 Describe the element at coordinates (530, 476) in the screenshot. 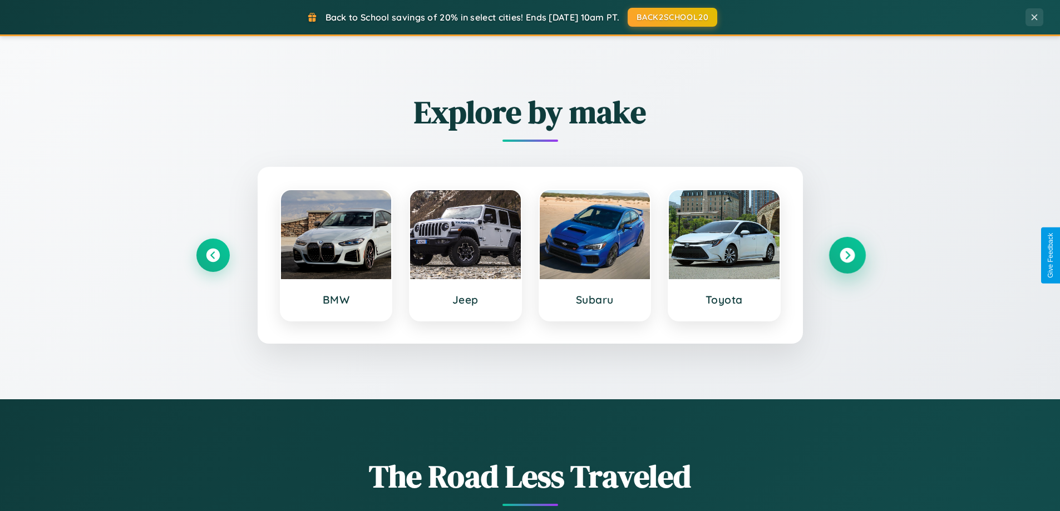

I see `h1: The Road Less Traveled` at that location.